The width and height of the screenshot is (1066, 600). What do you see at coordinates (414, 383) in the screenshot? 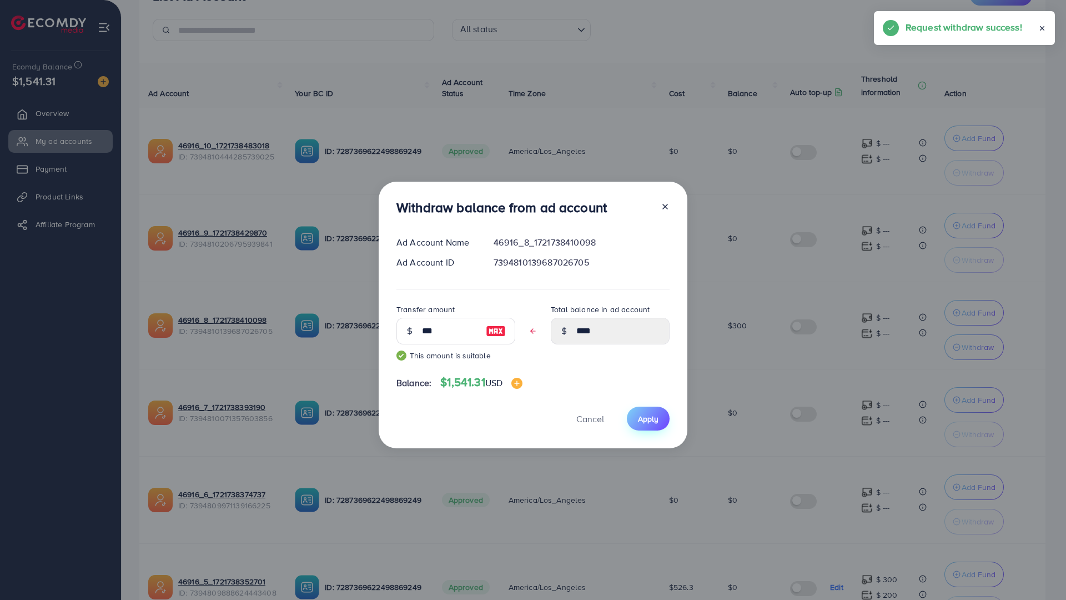
I see `span: Balance:` at bounding box center [414, 383].